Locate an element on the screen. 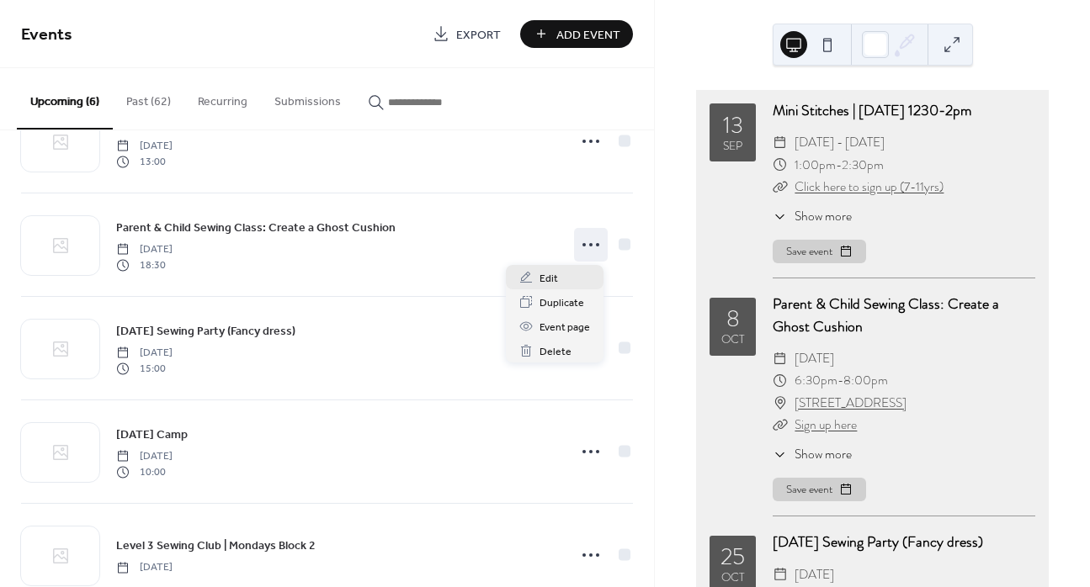  span: 13:00 is located at coordinates (144, 162).